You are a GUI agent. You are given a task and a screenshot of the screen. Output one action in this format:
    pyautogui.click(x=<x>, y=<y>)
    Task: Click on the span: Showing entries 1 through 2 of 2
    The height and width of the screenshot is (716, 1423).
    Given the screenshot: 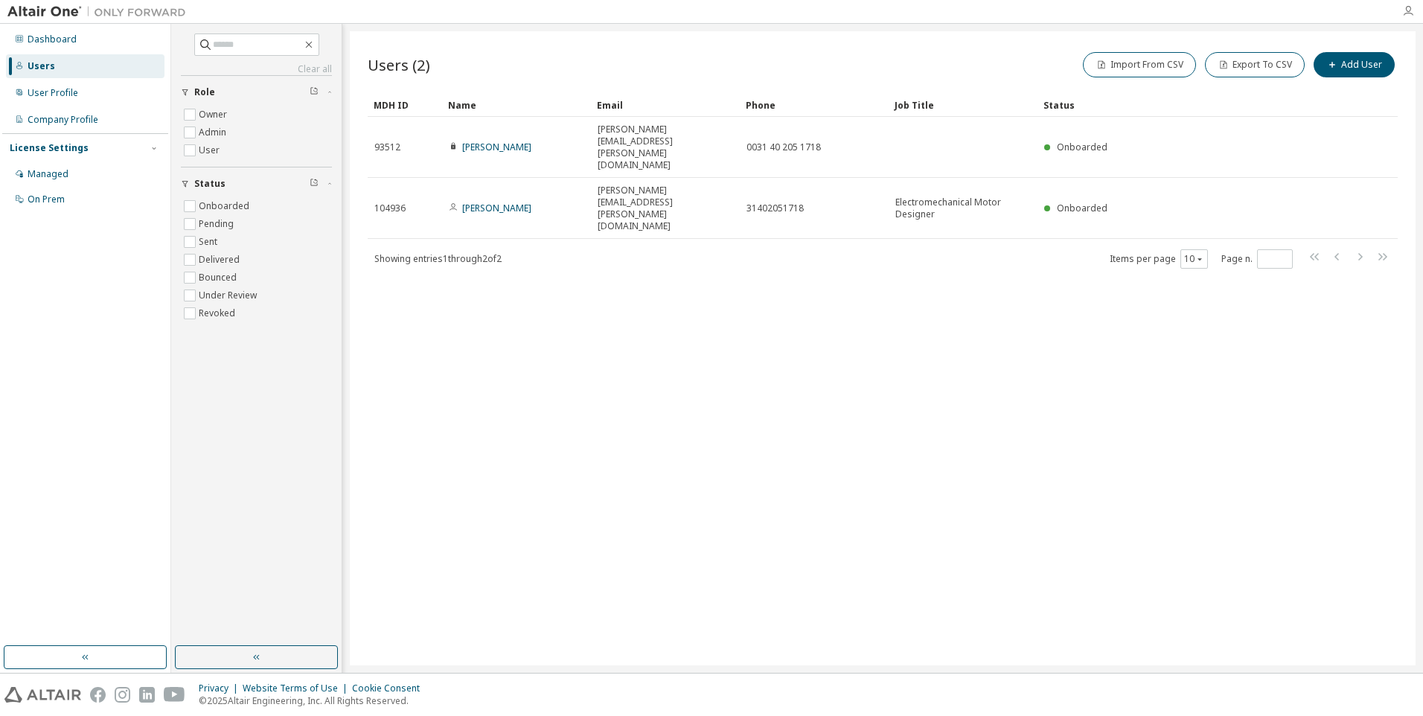 What is the action you would take?
    pyautogui.click(x=438, y=258)
    